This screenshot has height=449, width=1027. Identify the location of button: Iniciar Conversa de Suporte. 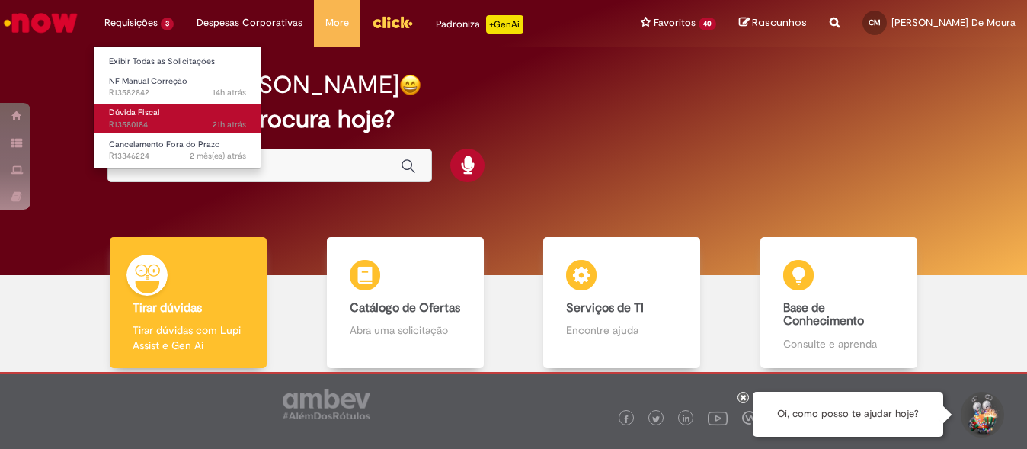
(981, 414).